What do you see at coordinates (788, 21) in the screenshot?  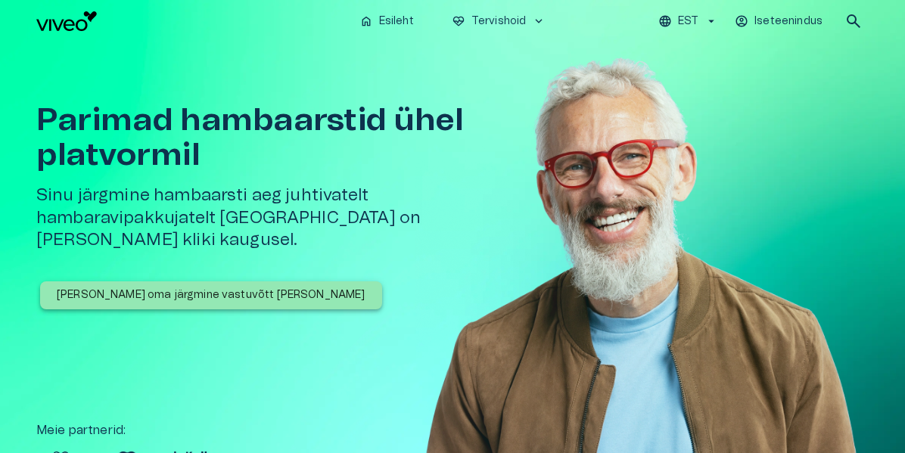 I see `p: Iseteenindus` at bounding box center [788, 21].